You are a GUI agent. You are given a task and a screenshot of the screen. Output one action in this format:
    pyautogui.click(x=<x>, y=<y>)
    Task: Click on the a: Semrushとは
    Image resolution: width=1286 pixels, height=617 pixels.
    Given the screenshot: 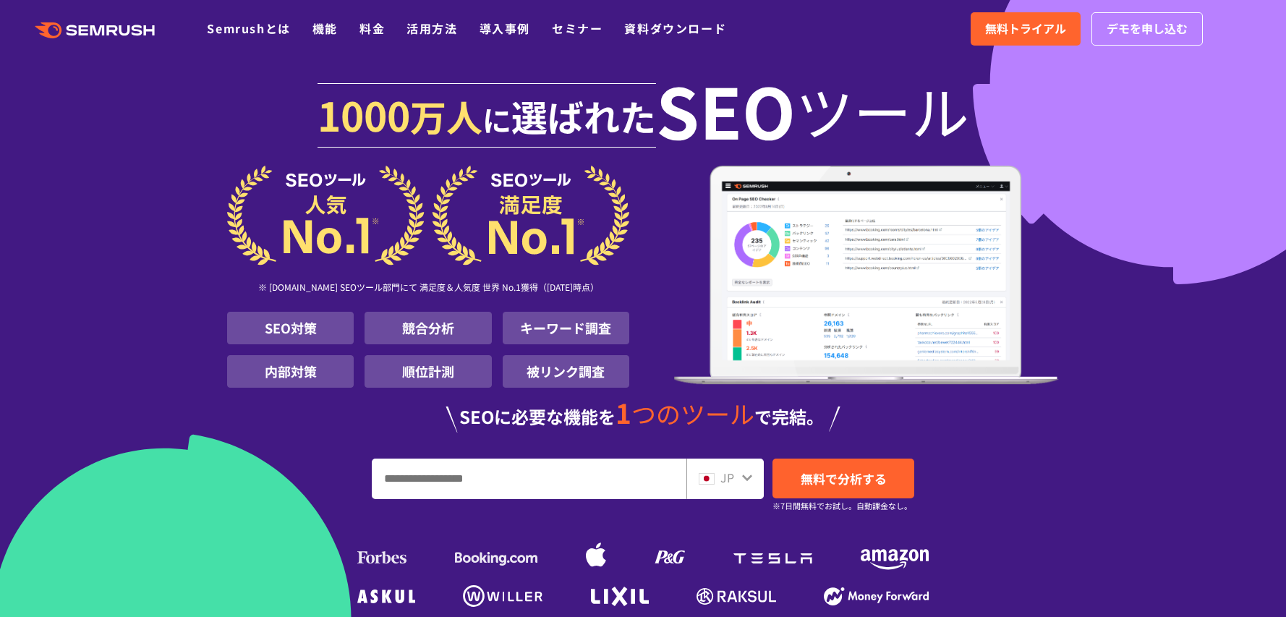 What is the action you would take?
    pyautogui.click(x=248, y=28)
    